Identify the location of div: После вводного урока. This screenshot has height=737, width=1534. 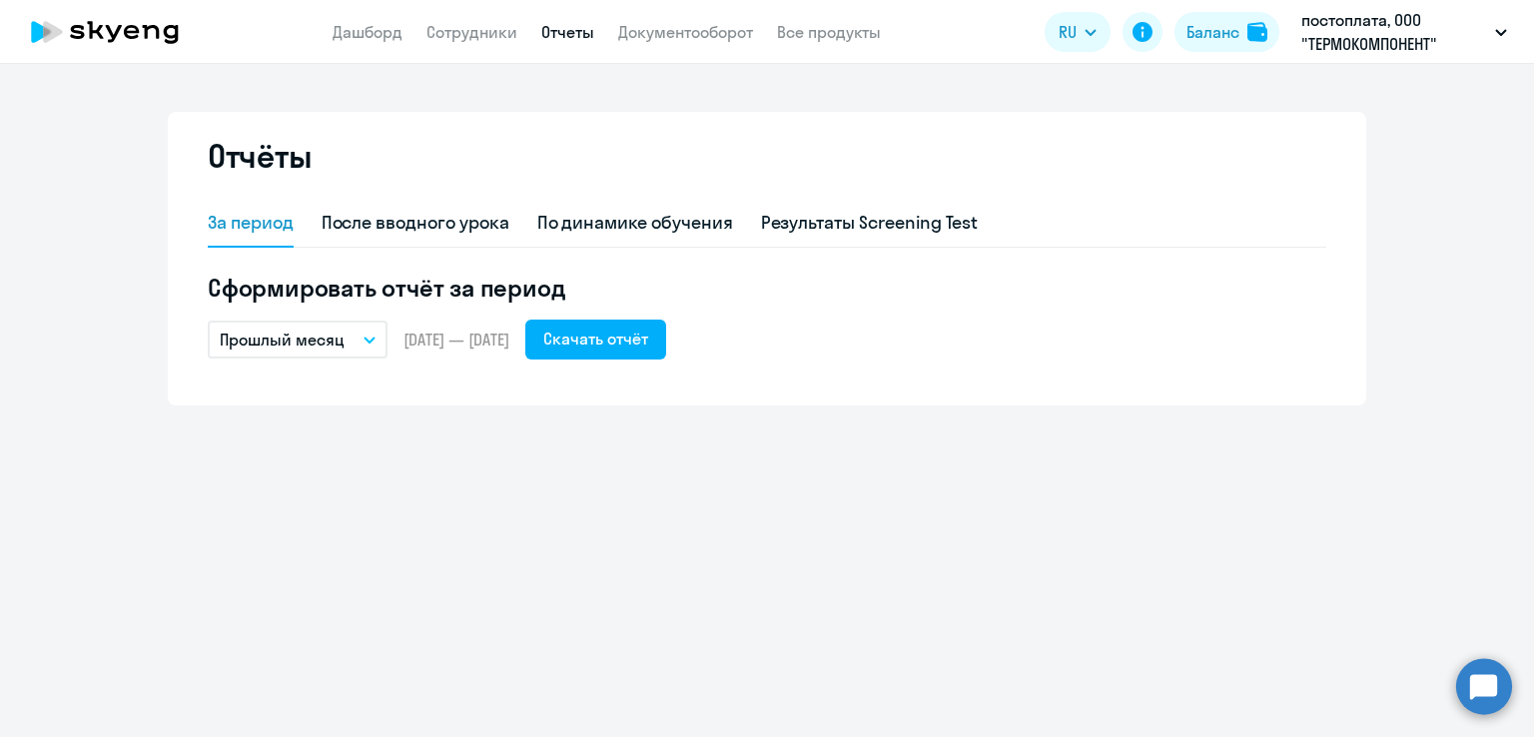
(415, 223).